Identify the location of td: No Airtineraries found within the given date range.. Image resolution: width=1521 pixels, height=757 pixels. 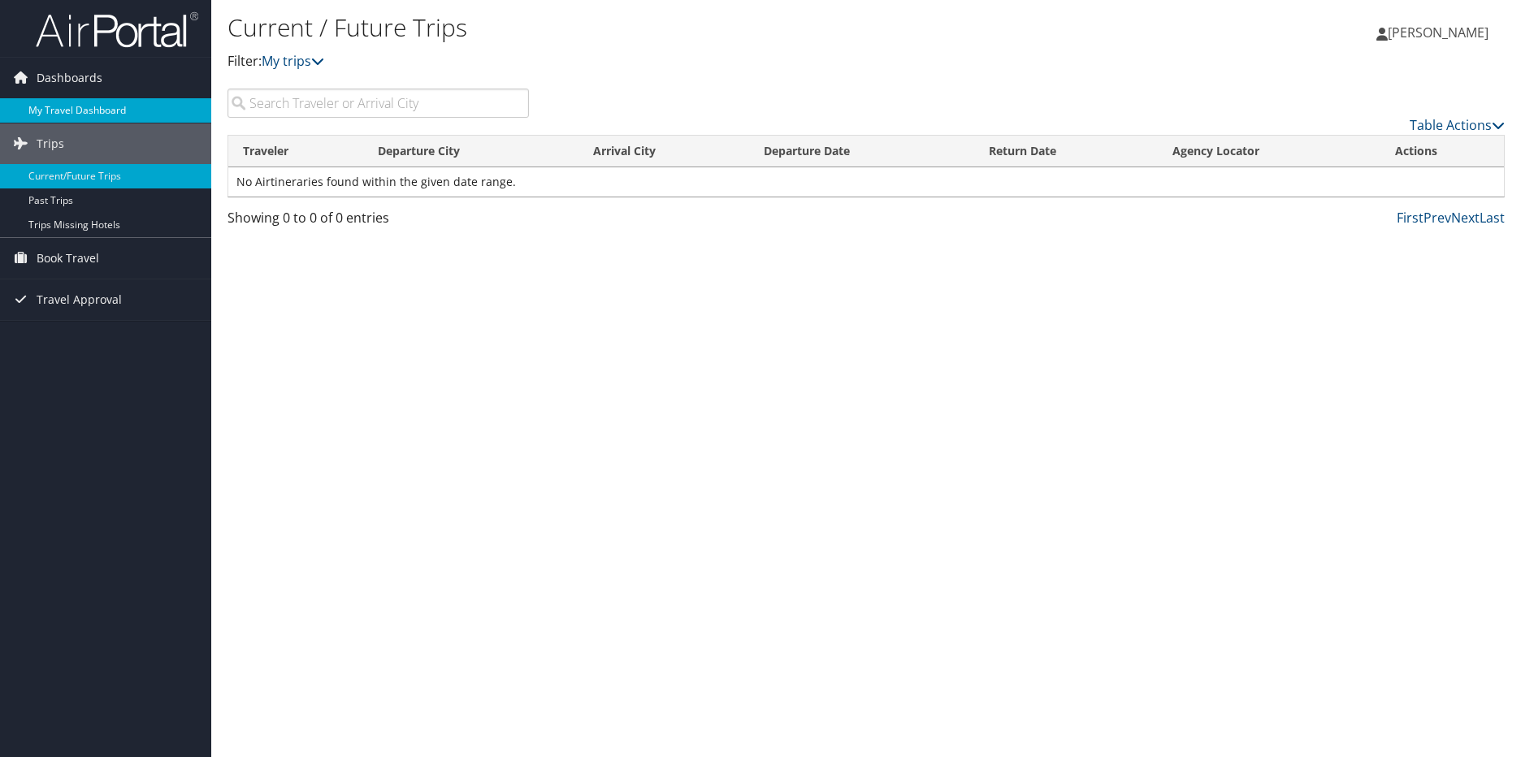
(866, 182).